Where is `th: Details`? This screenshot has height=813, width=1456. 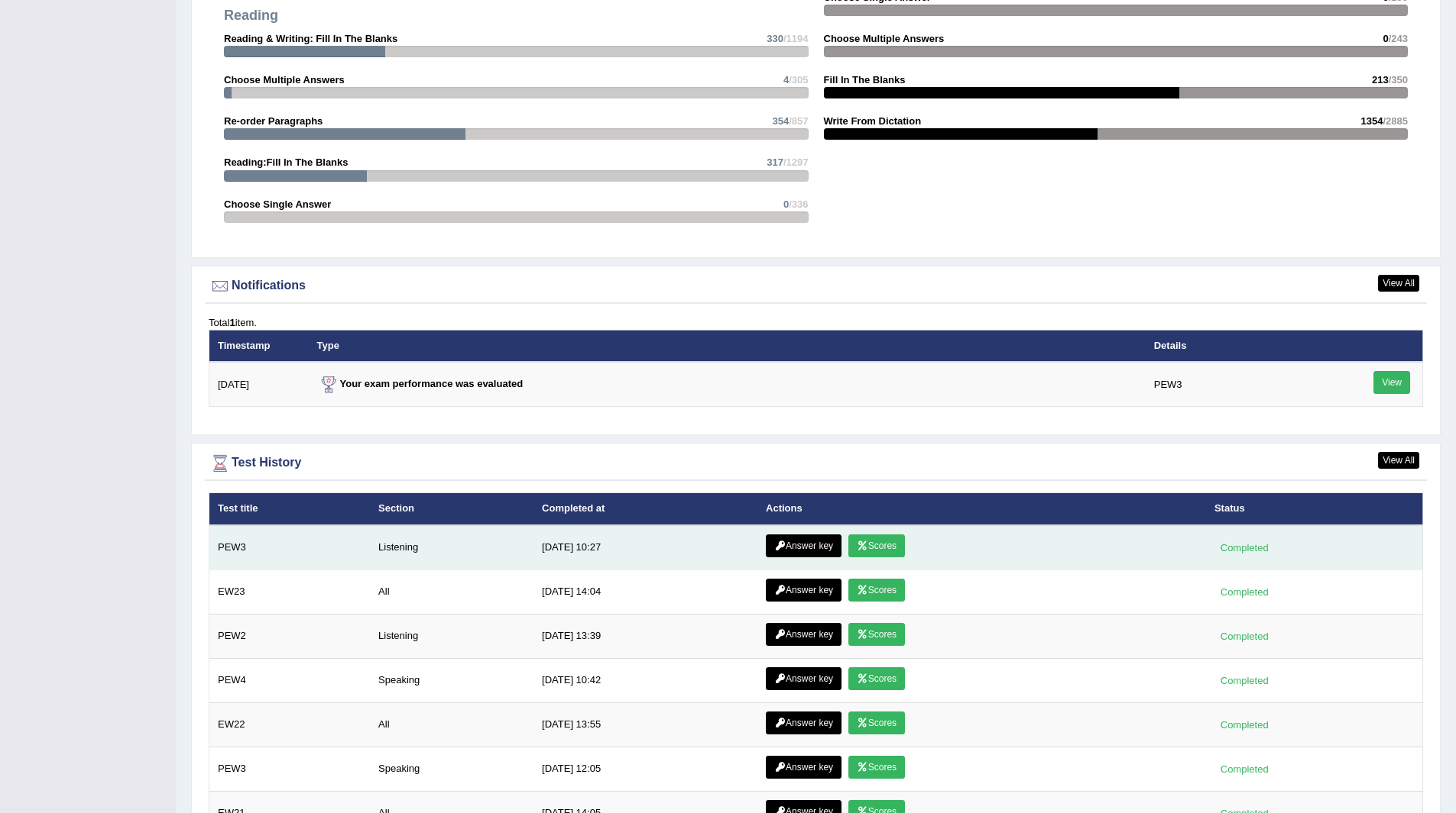
th: Details is located at coordinates (1238, 346).